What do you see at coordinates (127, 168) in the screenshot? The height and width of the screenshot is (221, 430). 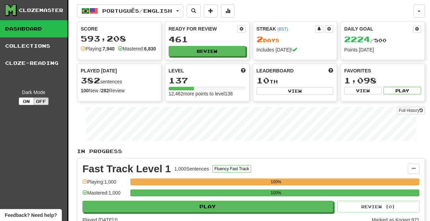 I see `div: Fast Track Level 1` at bounding box center [127, 168].